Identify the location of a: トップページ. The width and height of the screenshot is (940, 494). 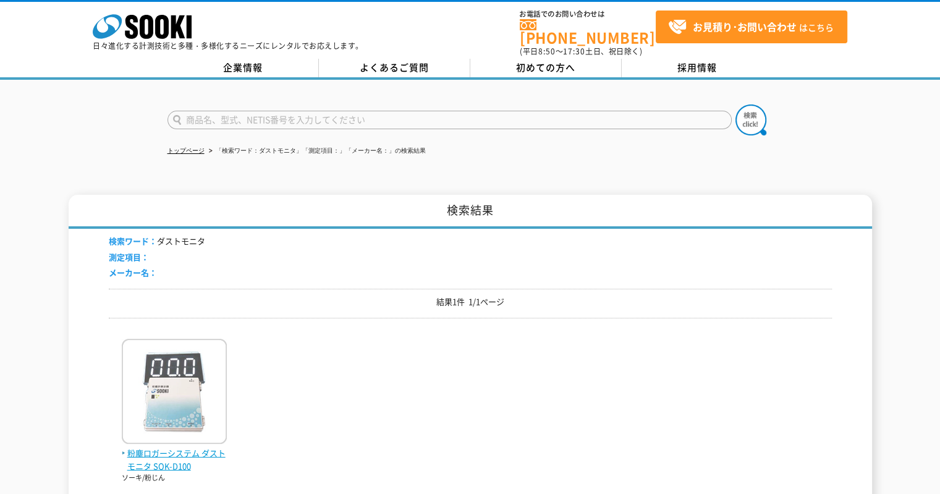
(186, 150).